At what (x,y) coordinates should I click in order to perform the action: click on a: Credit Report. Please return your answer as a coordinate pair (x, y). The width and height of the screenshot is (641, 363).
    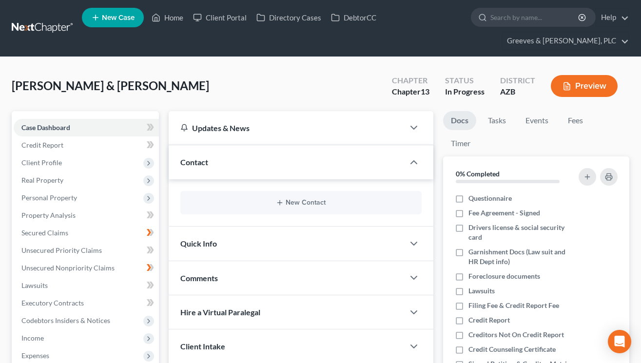
    Looking at the image, I should click on (86, 145).